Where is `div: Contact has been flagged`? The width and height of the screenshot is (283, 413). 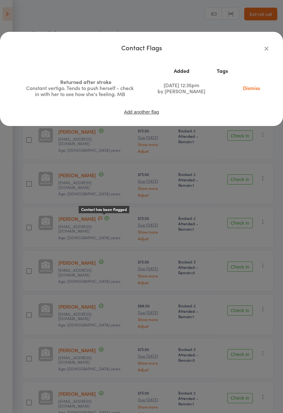
div: Contact has been flagged is located at coordinates (104, 209).